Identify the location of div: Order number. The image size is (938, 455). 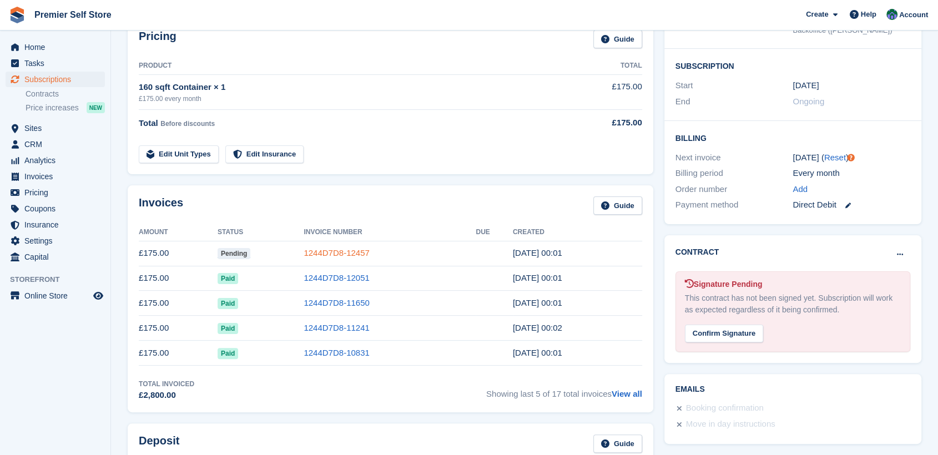
(734, 189).